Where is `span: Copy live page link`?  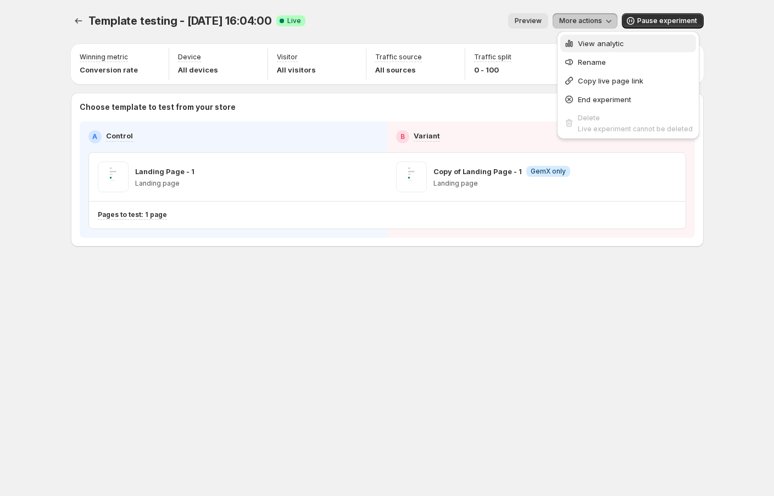
span: Copy live page link is located at coordinates (610, 81).